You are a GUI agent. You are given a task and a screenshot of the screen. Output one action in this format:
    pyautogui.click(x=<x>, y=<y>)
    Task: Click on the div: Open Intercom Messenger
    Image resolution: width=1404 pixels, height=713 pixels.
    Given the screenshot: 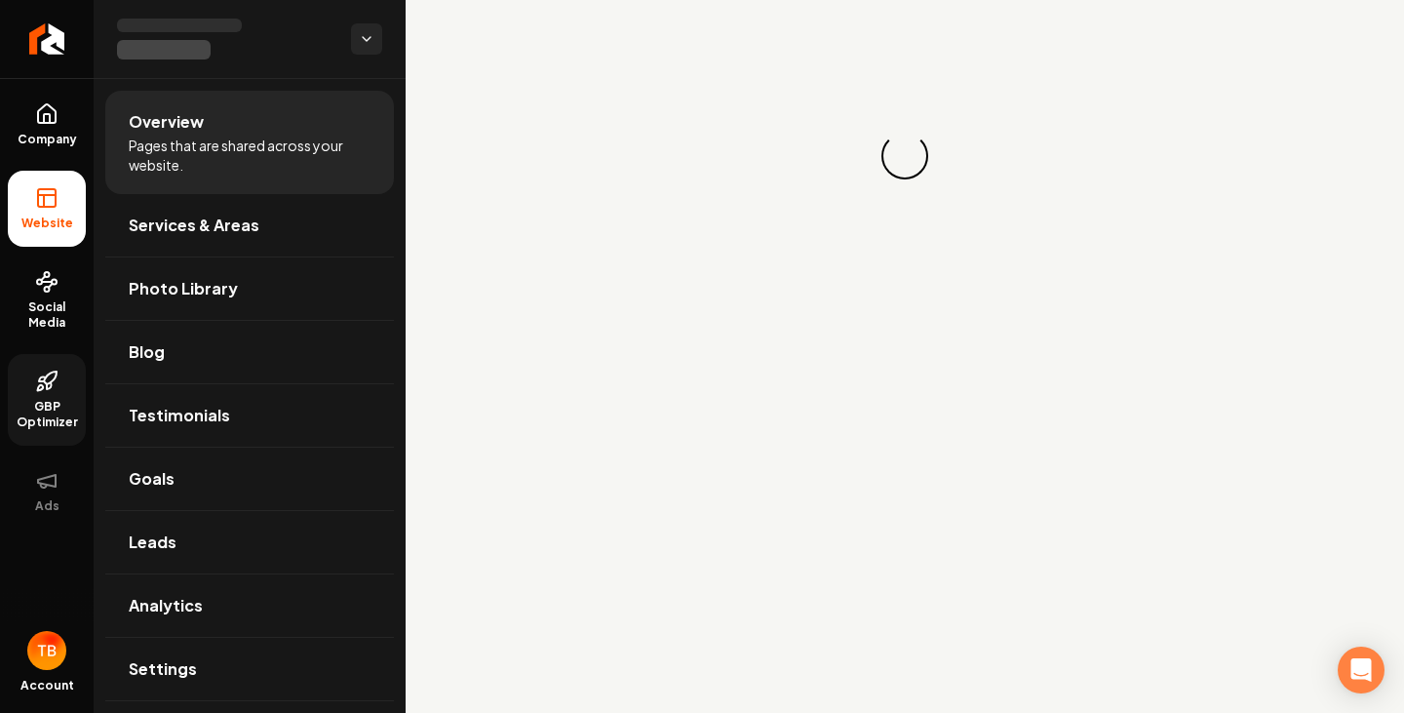 What is the action you would take?
    pyautogui.click(x=1361, y=670)
    